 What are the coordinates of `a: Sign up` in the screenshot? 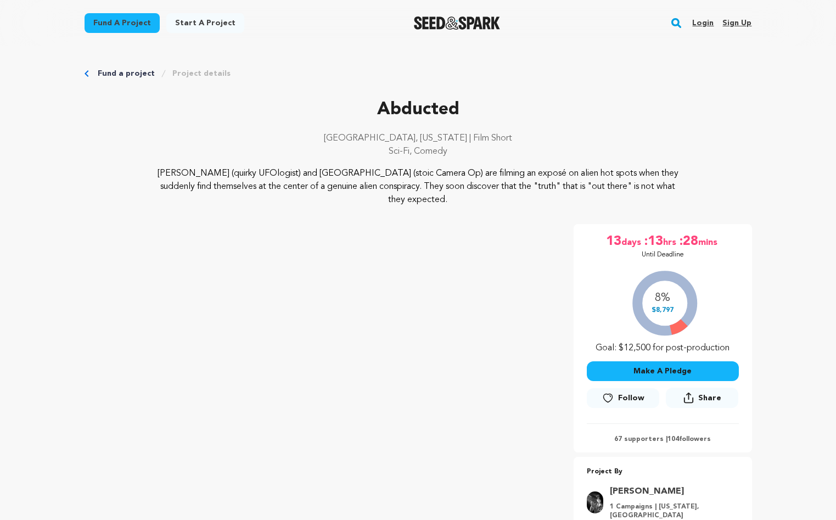 It's located at (737, 23).